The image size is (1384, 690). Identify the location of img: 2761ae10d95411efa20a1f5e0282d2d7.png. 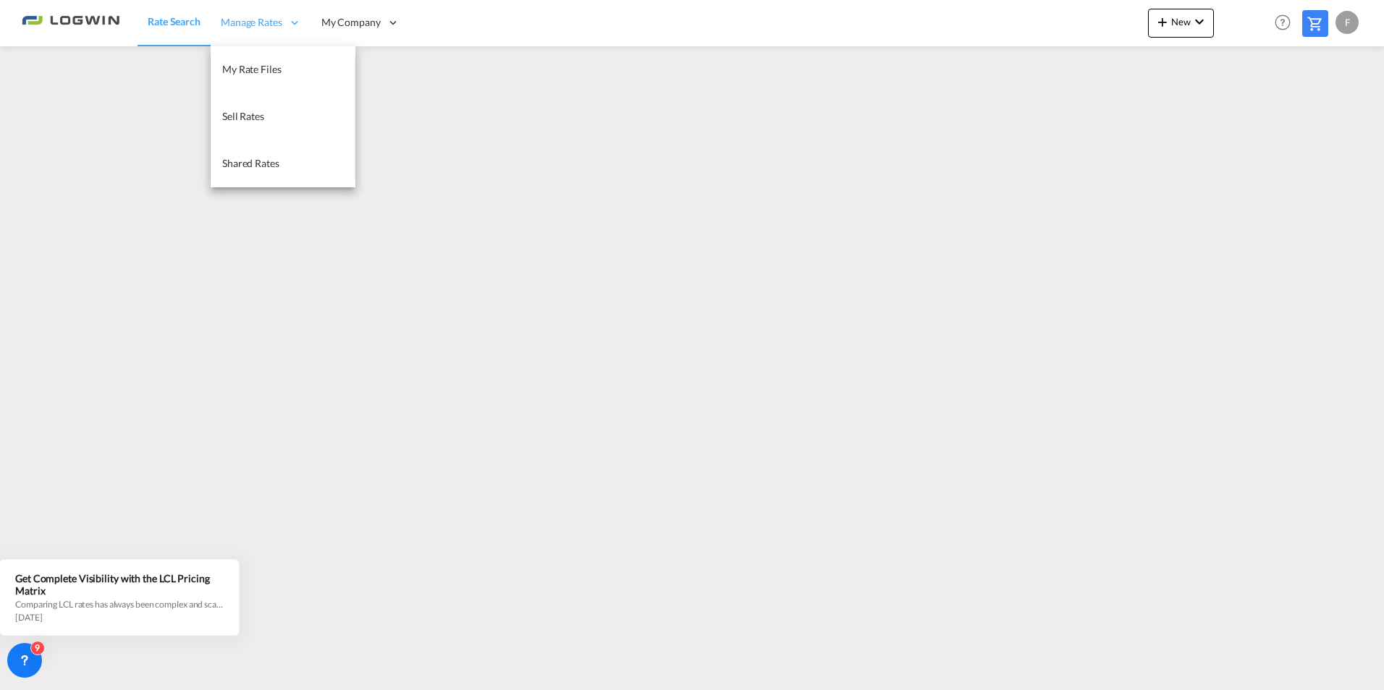
(70, 22).